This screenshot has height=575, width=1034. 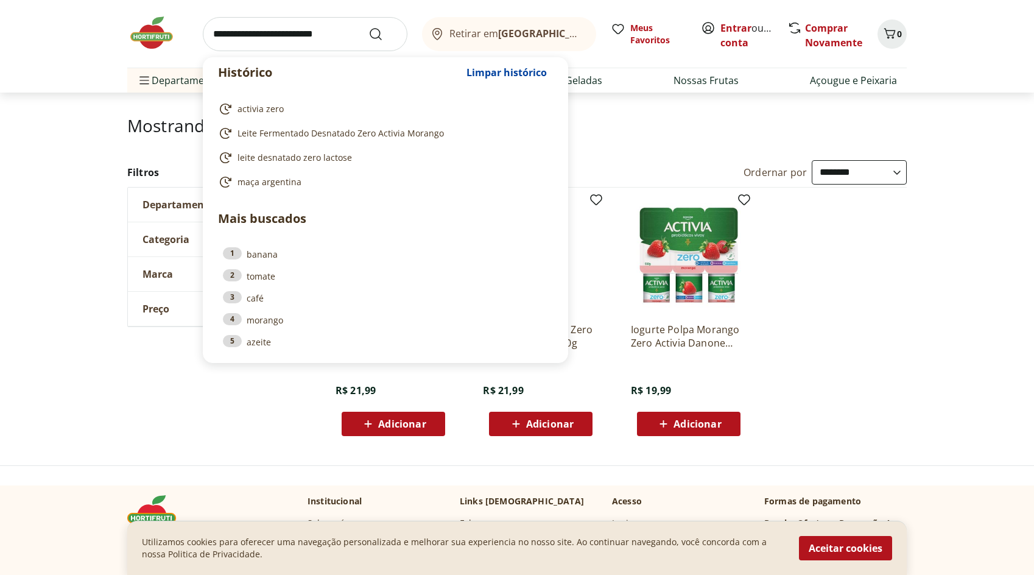 What do you see at coordinates (845, 548) in the screenshot?
I see `button: Aceitar cookies` at bounding box center [845, 548].